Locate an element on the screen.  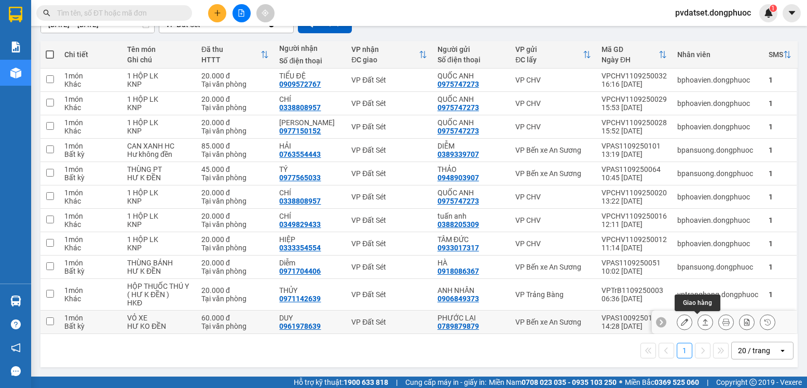
span: question-circle is located at coordinates (16, 324).